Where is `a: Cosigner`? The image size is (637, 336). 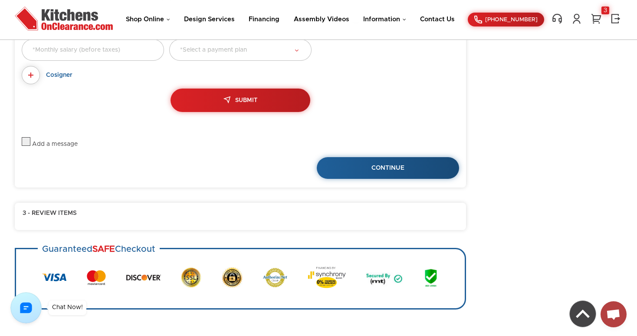 a: Cosigner is located at coordinates (47, 75).